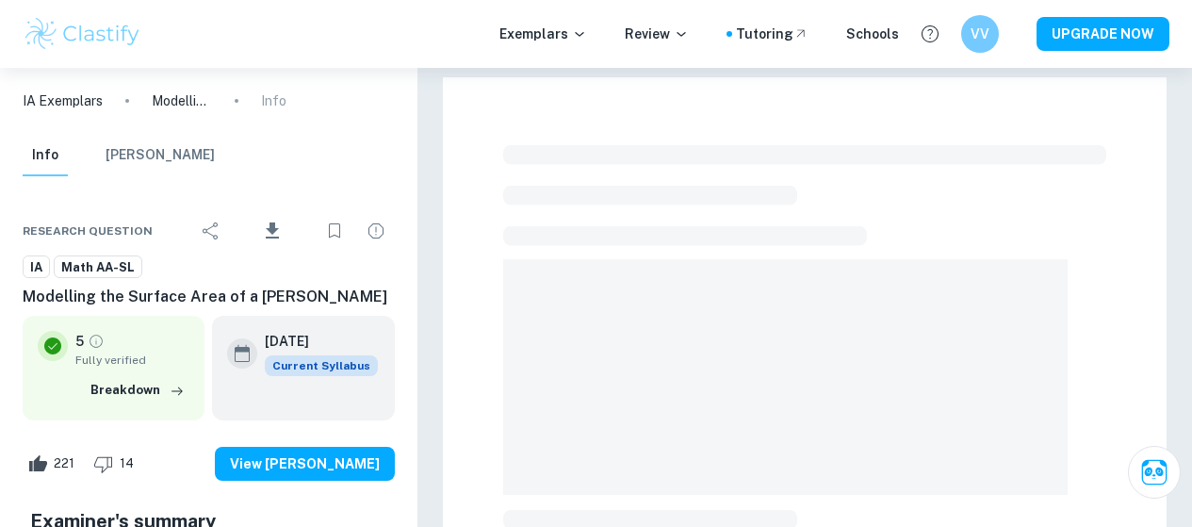 This screenshot has width=1192, height=527. What do you see at coordinates (980, 34) in the screenshot?
I see `h6: VV` at bounding box center [980, 34].